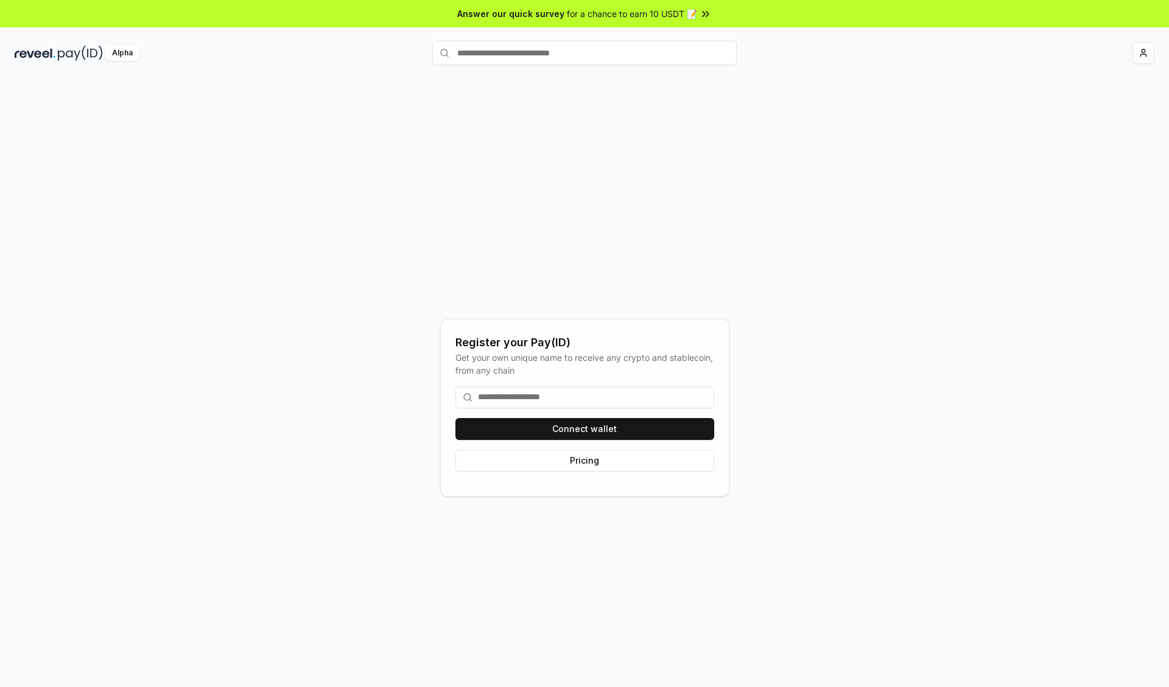 The image size is (1169, 687). I want to click on div: Register your Pay(ID), so click(585, 343).